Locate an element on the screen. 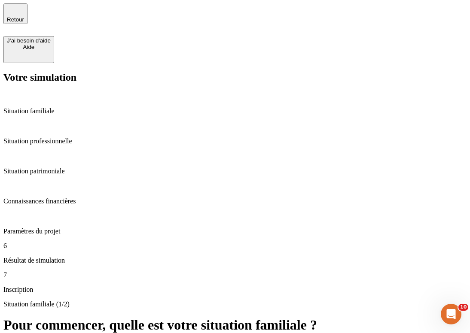 The height and width of the screenshot is (333, 470). p: Inscription is located at coordinates (235, 290).